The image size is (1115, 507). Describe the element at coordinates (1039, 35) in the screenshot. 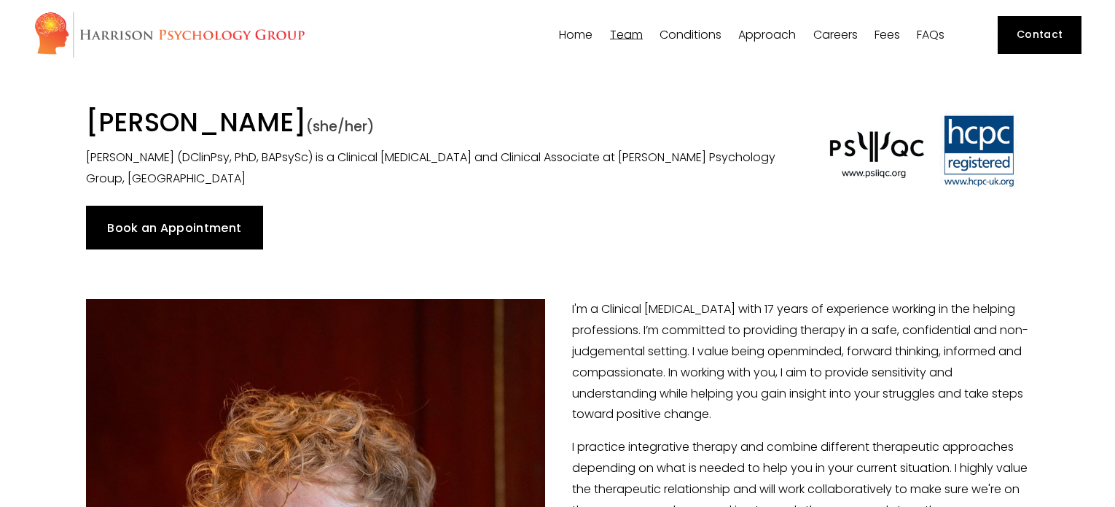

I see `a: Contact` at that location.